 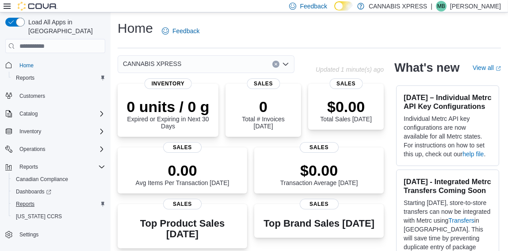 What do you see at coordinates (29, 234) in the screenshot?
I see `a: Settings` at bounding box center [29, 234].